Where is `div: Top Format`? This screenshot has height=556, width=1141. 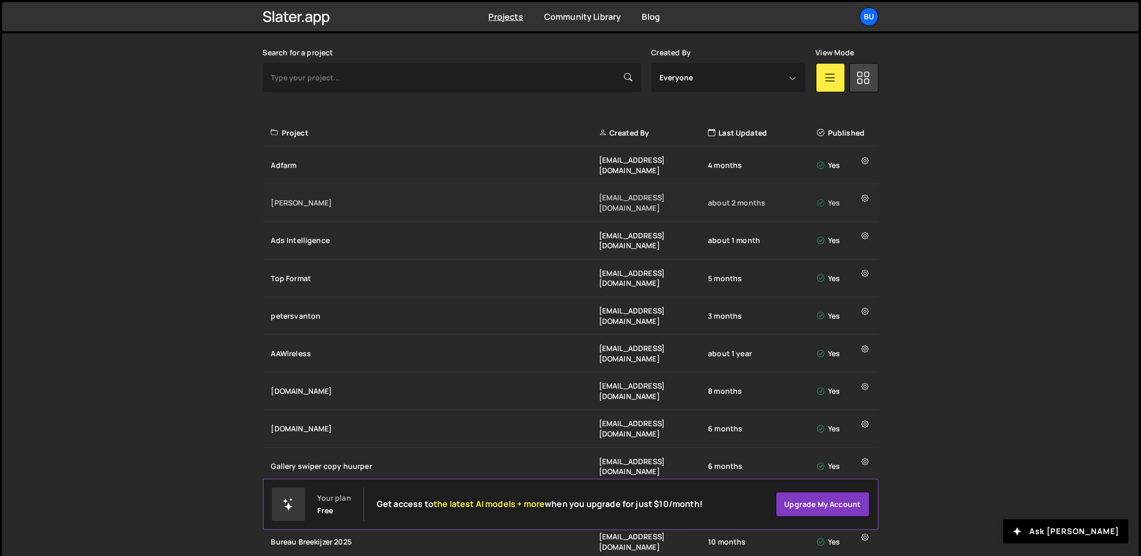 div: Top Format is located at coordinates (435, 279).